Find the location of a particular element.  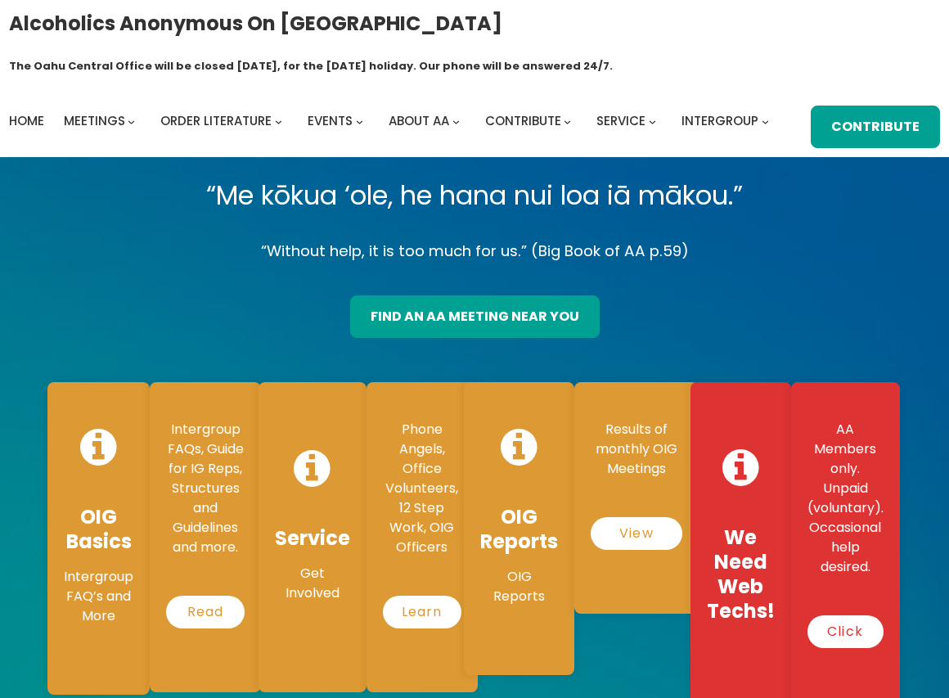

button: Order Literature submenu is located at coordinates (278, 121).